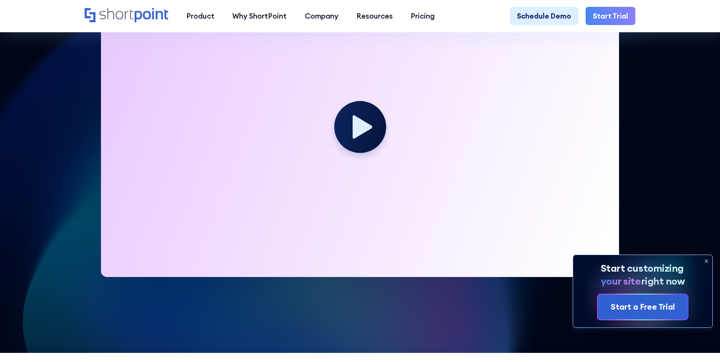  What do you see at coordinates (200, 16) in the screenshot?
I see `a: Product` at bounding box center [200, 16].